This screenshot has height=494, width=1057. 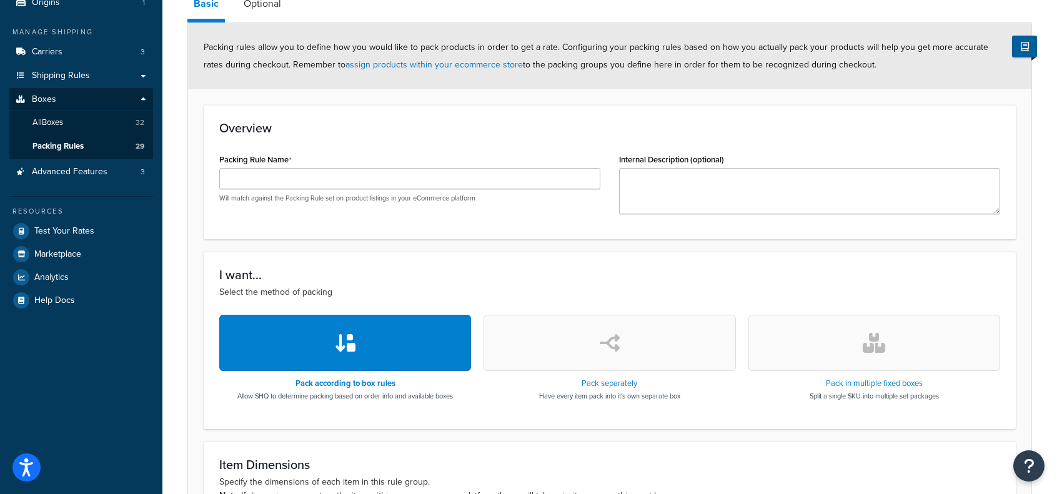 What do you see at coordinates (51, 277) in the screenshot?
I see `span: Analytics` at bounding box center [51, 277].